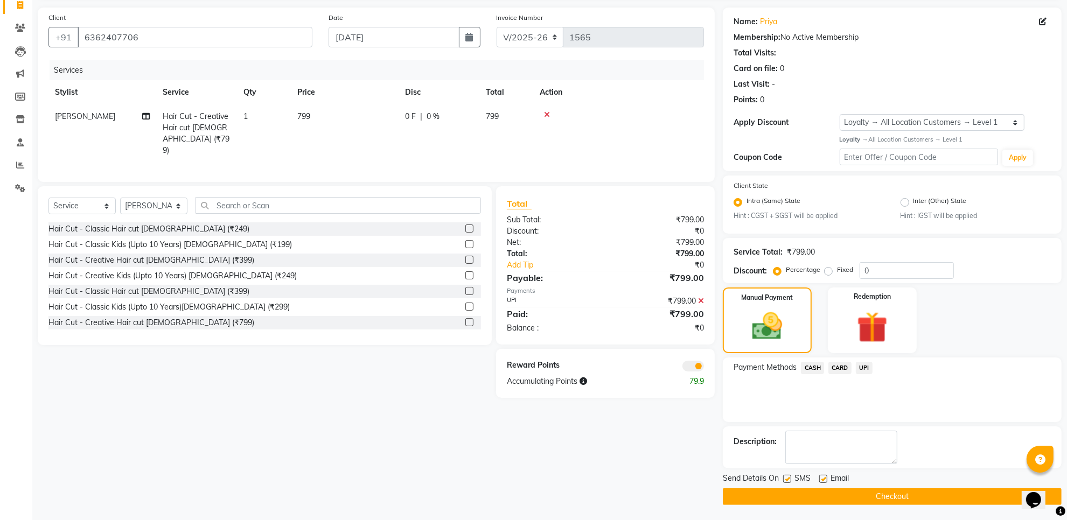 Image resolution: width=1067 pixels, height=520 pixels. Describe the element at coordinates (872, 297) in the screenshot. I see `label: Redemption` at that location.